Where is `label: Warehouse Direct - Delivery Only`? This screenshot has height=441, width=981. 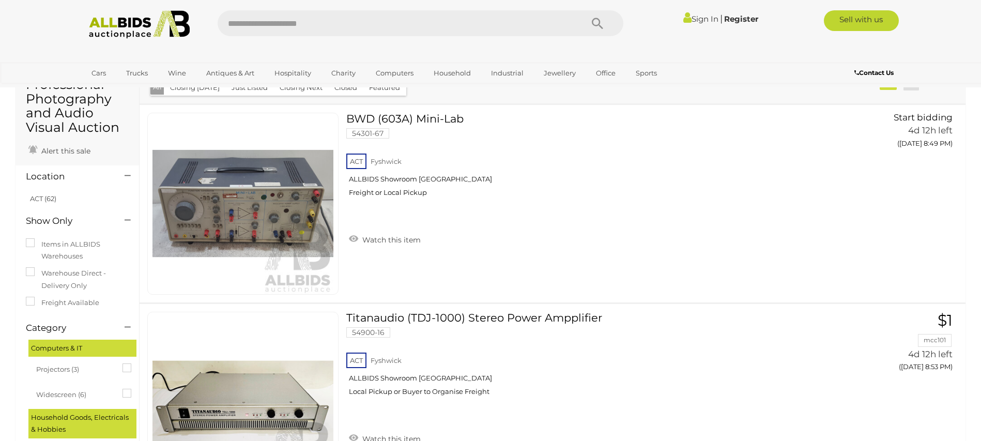
label: Warehouse Direct - Delivery Only is located at coordinates (77, 279).